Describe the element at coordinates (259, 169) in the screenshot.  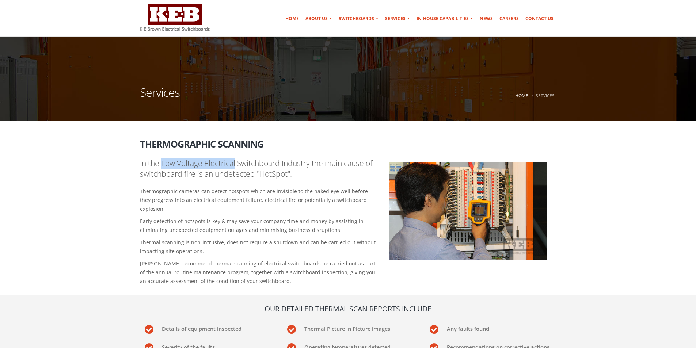
I see `p: In the Low Voltage Electrical Switchboard Industry the main cause of switchboard fire is an undet...` at that location.